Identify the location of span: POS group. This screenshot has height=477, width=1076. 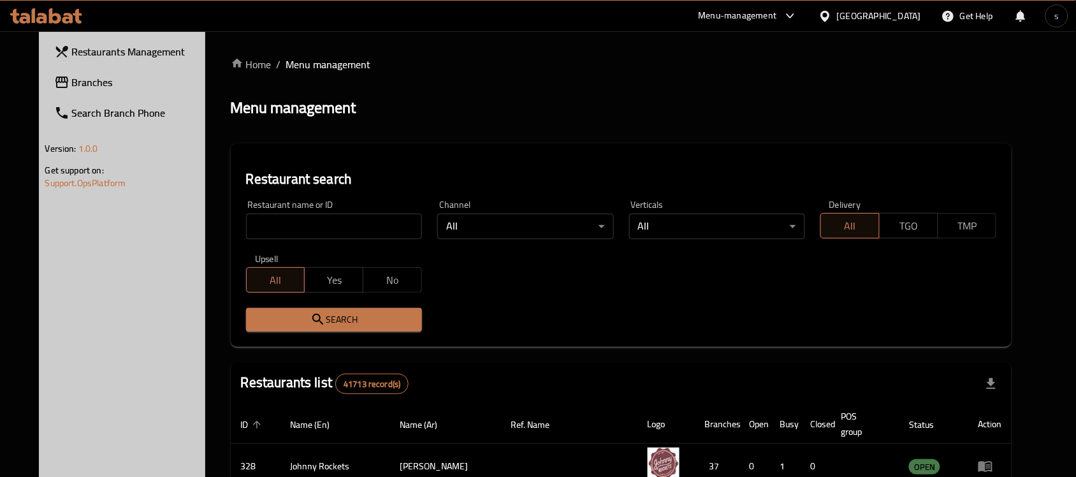
(862, 424).